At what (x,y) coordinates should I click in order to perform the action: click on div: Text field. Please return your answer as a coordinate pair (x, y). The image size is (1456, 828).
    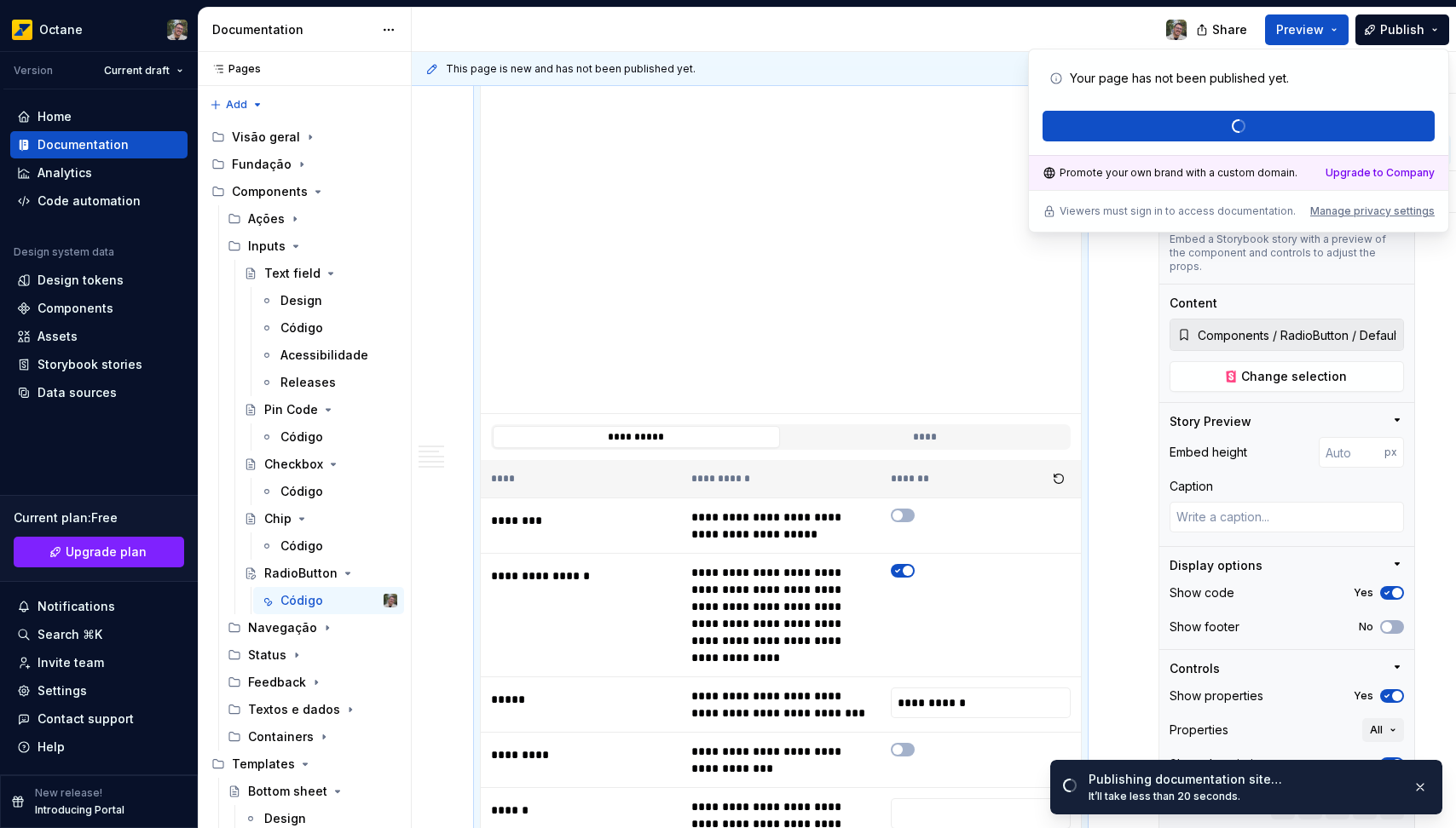
    Looking at the image, I should click on (292, 273).